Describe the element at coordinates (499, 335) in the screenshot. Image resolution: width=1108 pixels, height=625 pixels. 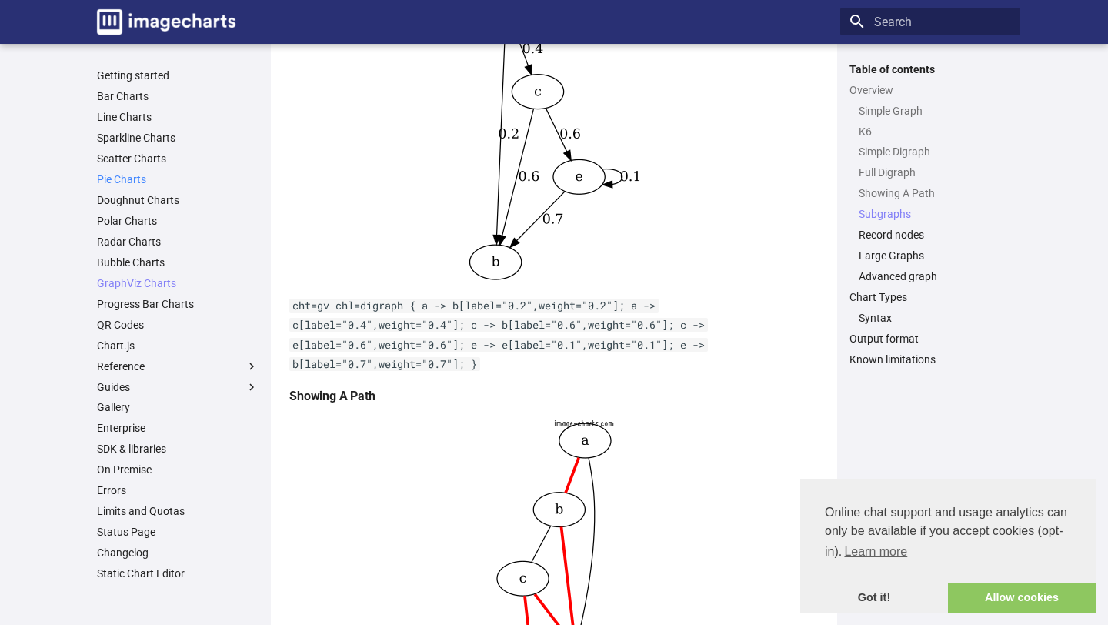
I see `code: cht=gv chl=digraph { a -> b[label="0.2",weight="0.2"]; a -> c[label="0.4",weight="0.4"]; c -> b[l...` at that location.